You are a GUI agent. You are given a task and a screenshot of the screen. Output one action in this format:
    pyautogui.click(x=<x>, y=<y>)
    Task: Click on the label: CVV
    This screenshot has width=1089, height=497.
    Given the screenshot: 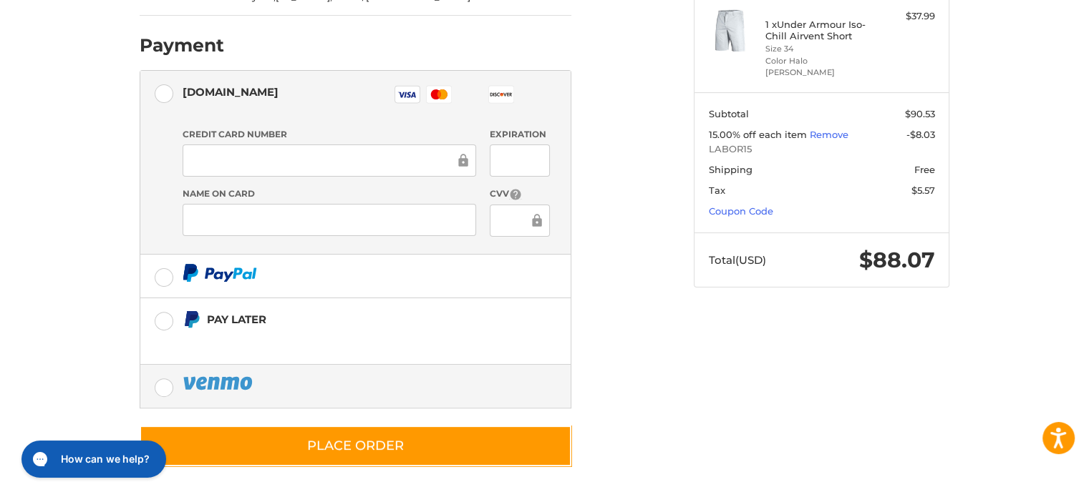 What is the action you would take?
    pyautogui.click(x=519, y=194)
    